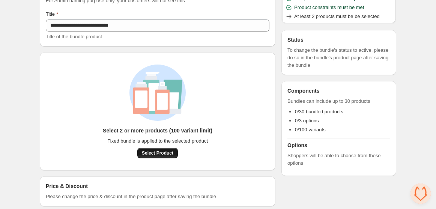 This screenshot has width=436, height=209. What do you see at coordinates (310, 129) in the screenshot?
I see `span: 0/100 variants` at bounding box center [310, 129].